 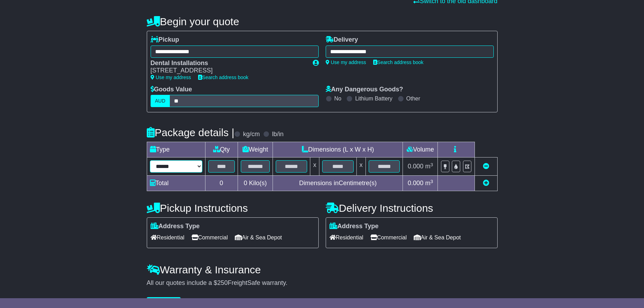 I want to click on label: kg/cm, so click(x=251, y=134).